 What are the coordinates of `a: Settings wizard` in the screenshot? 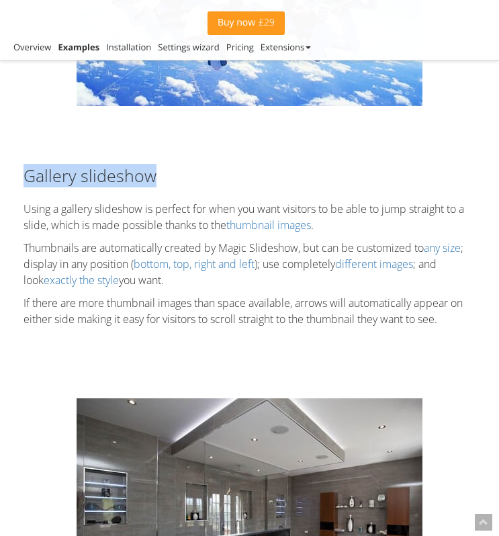 It's located at (189, 47).